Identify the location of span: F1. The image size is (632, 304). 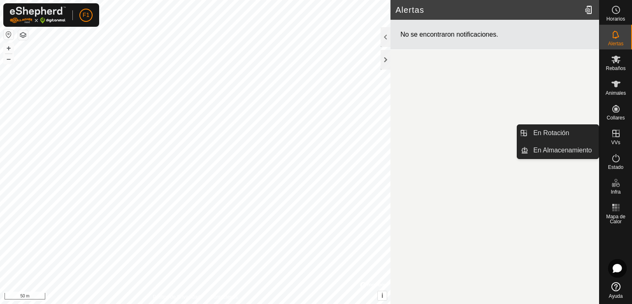
(86, 15).